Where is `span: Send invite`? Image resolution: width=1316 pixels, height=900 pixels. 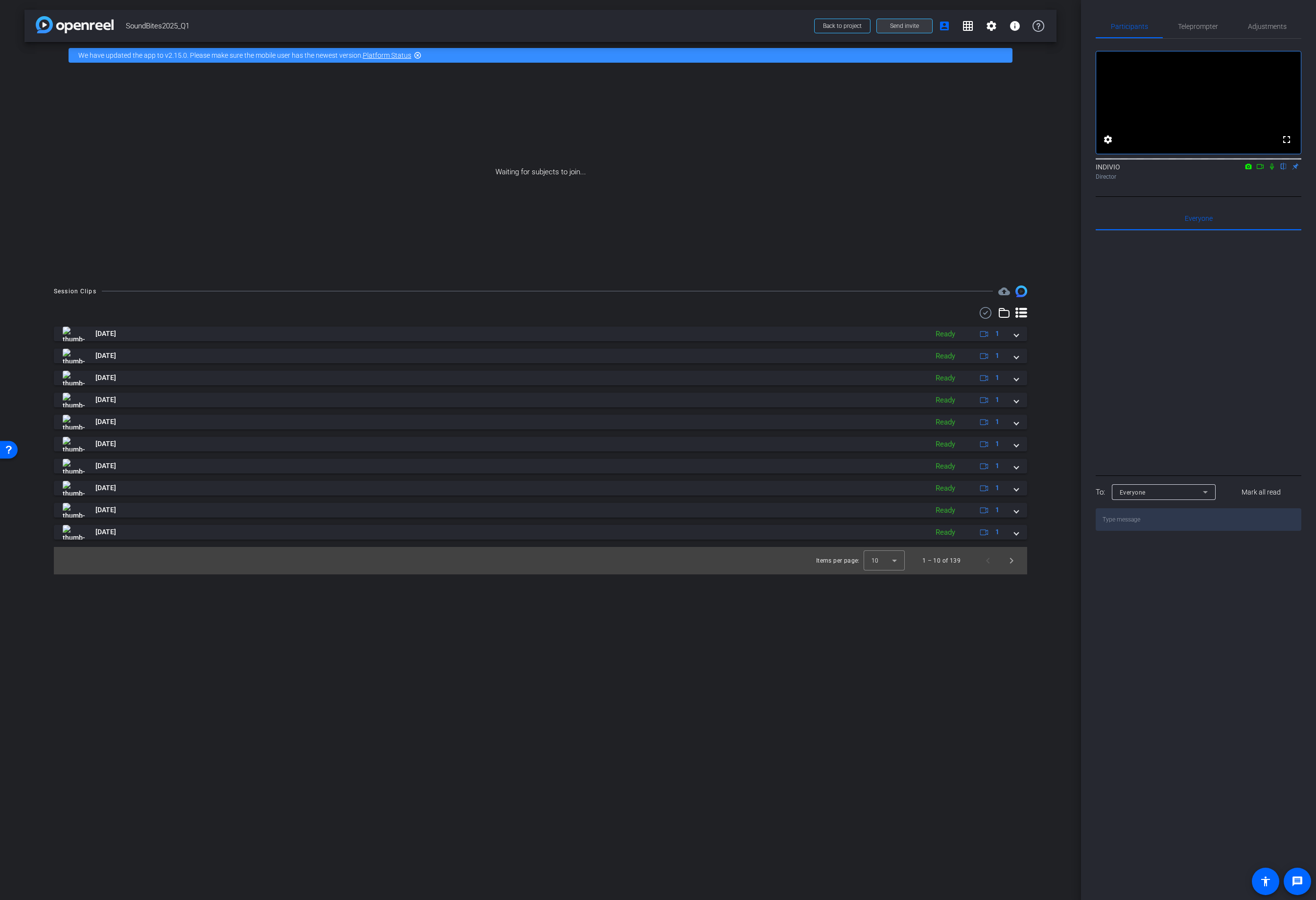
span: Send invite is located at coordinates (905, 26).